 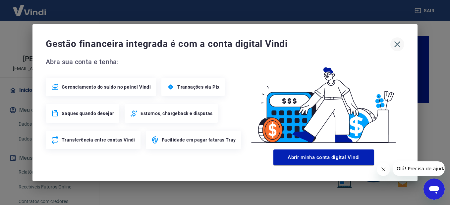 I want to click on span: Facilidade em pagar faturas Tray, so click(x=199, y=140).